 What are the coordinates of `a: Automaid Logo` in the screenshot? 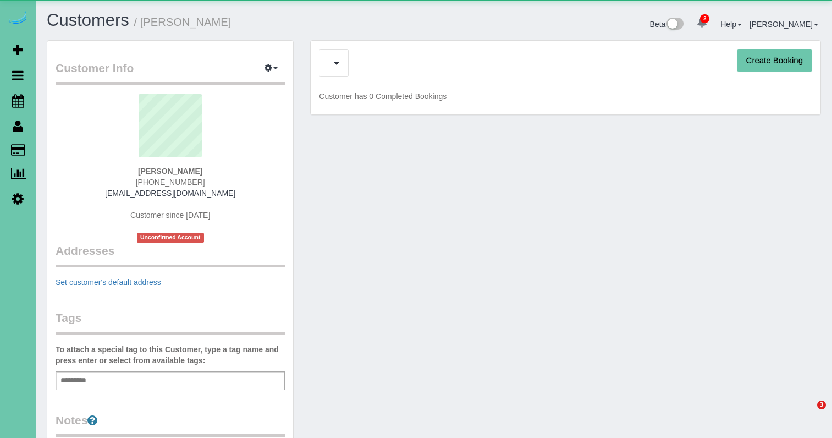 It's located at (18, 19).